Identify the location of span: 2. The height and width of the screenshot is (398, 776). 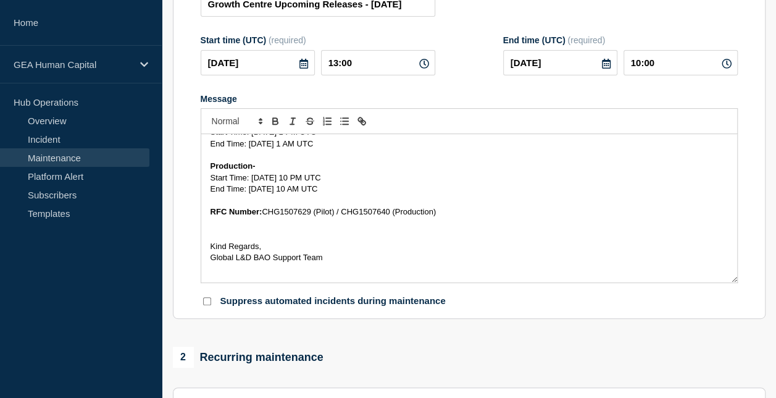
(183, 357).